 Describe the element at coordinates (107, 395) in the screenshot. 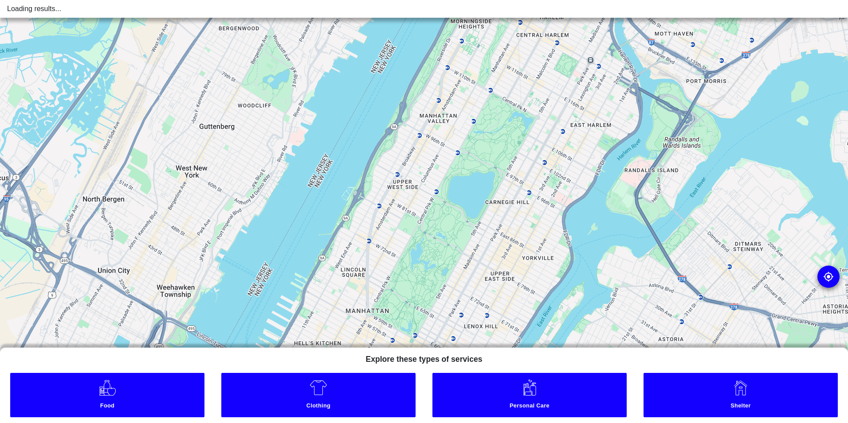

I see `a: Food` at that location.